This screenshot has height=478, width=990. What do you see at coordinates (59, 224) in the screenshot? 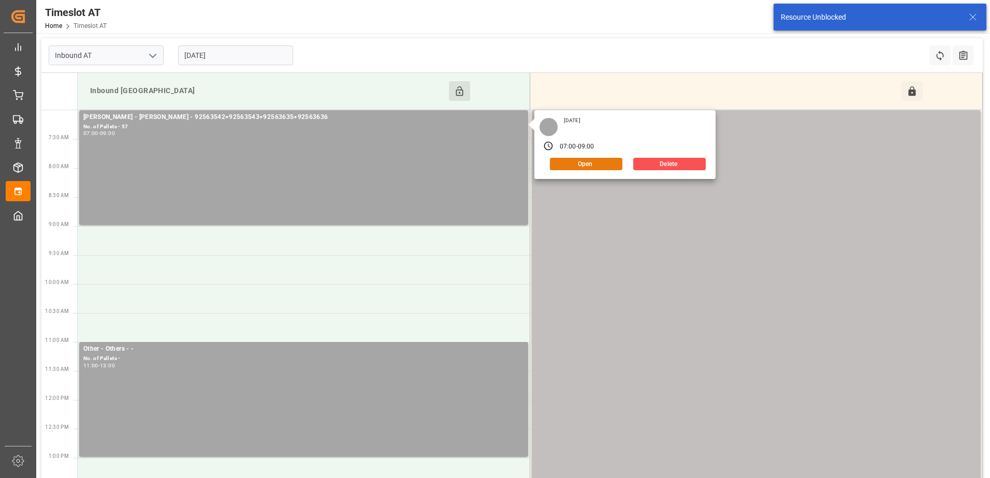
I see `span: 9:00 AM` at bounding box center [59, 224].